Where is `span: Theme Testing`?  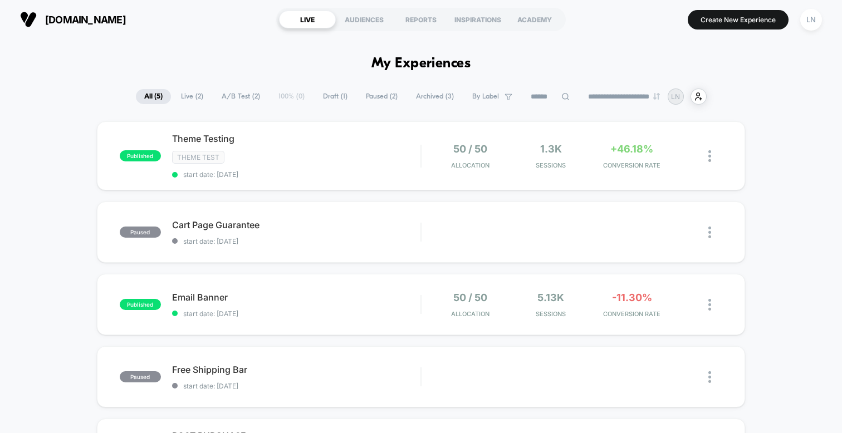 span: Theme Testing is located at coordinates (296, 139).